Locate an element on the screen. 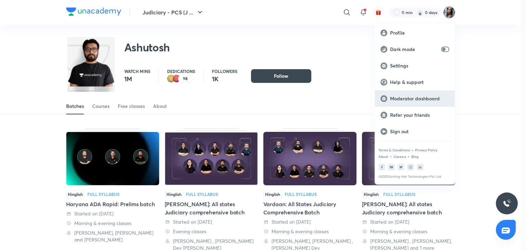 This screenshot has height=250, width=526. a: About is located at coordinates (384, 157).